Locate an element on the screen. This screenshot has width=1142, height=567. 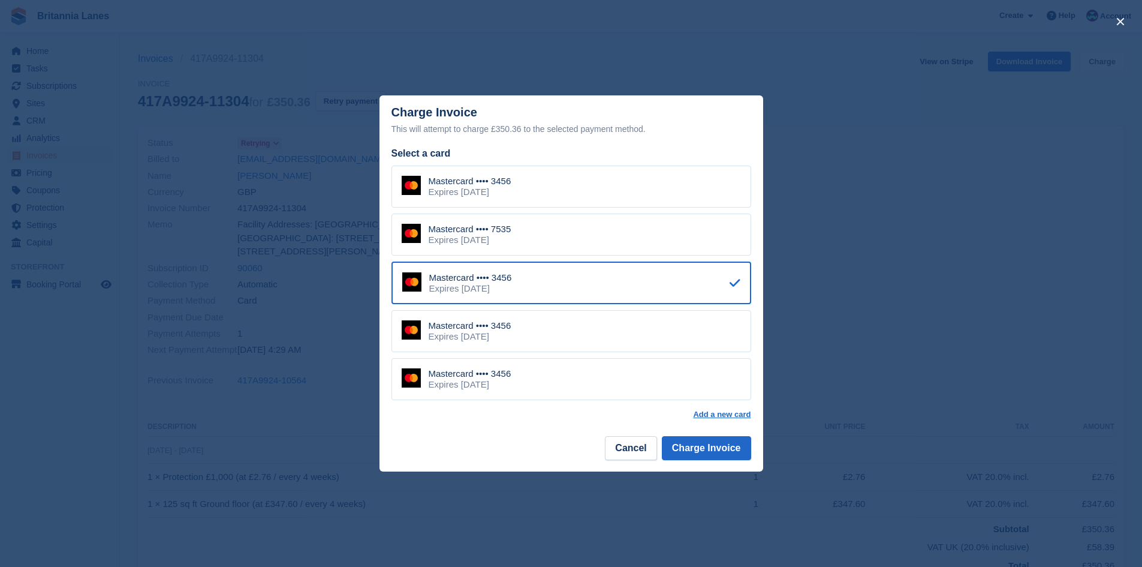
button: Charge Invoice is located at coordinates (706, 448).